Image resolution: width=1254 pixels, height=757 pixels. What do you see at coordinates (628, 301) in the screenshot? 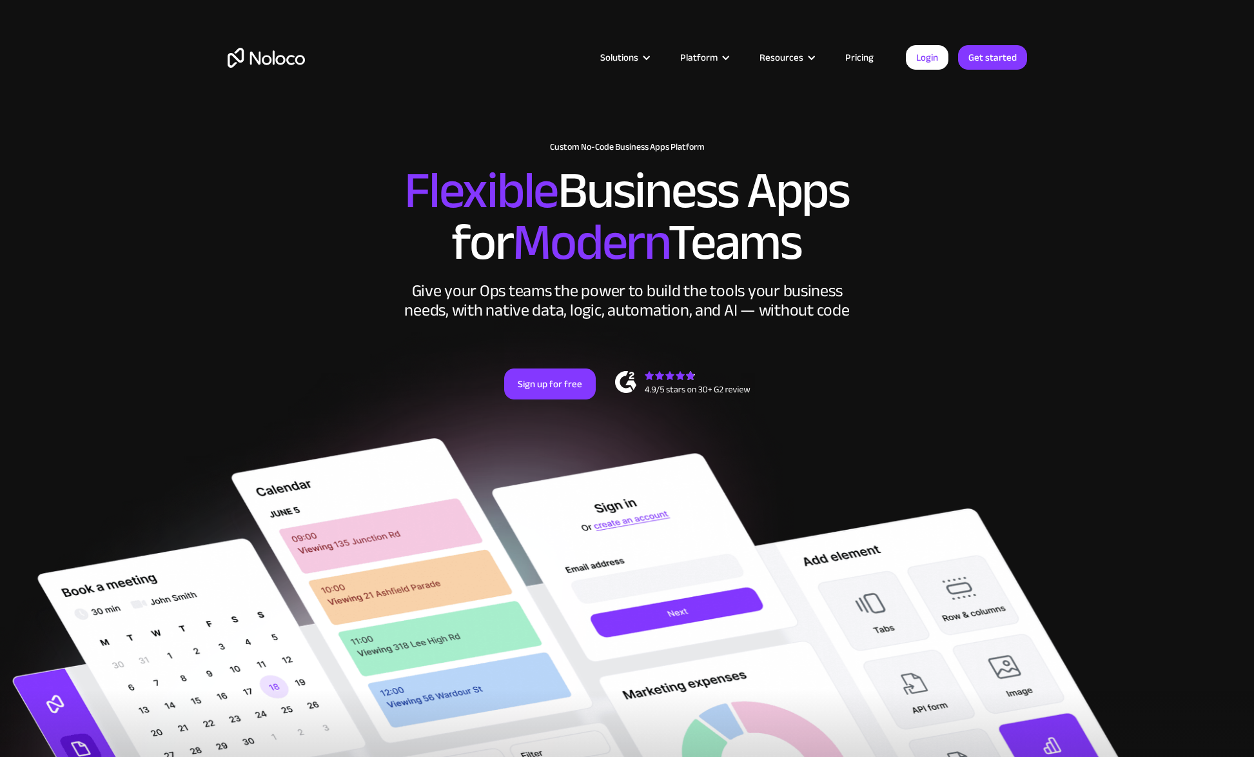
I see `div: Give your Ops teams the power to build the tools your business needs, with native data, logic, au...` at bounding box center [628, 301].